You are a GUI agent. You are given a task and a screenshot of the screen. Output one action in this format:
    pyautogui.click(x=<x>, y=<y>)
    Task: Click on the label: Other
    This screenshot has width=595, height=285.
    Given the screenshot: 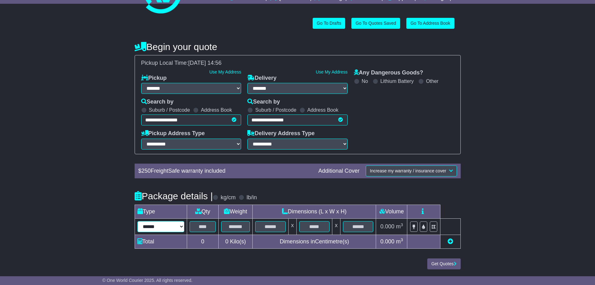 What is the action you would take?
    pyautogui.click(x=433, y=81)
    